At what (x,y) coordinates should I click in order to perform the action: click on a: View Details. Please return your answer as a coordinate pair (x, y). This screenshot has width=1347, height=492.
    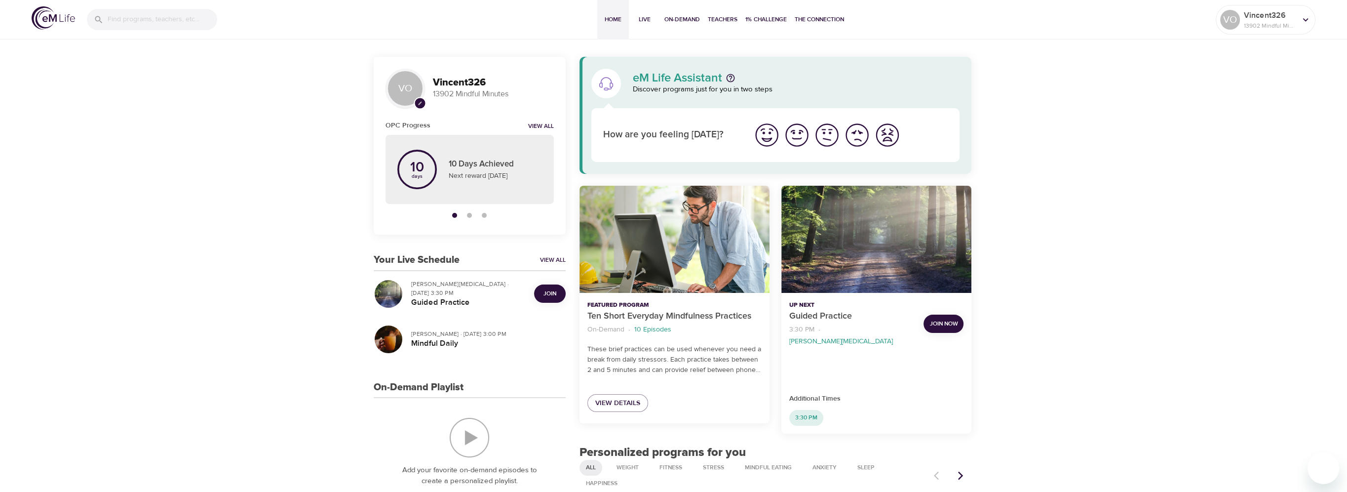
    Looking at the image, I should click on (617, 403).